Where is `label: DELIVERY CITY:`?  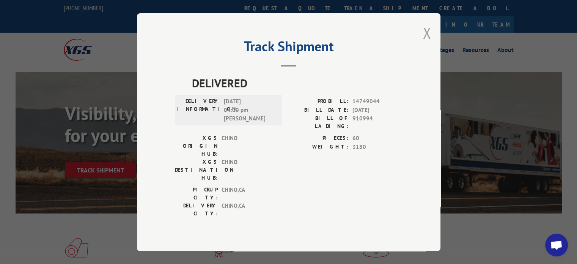 label: DELIVERY CITY: is located at coordinates (196, 209).